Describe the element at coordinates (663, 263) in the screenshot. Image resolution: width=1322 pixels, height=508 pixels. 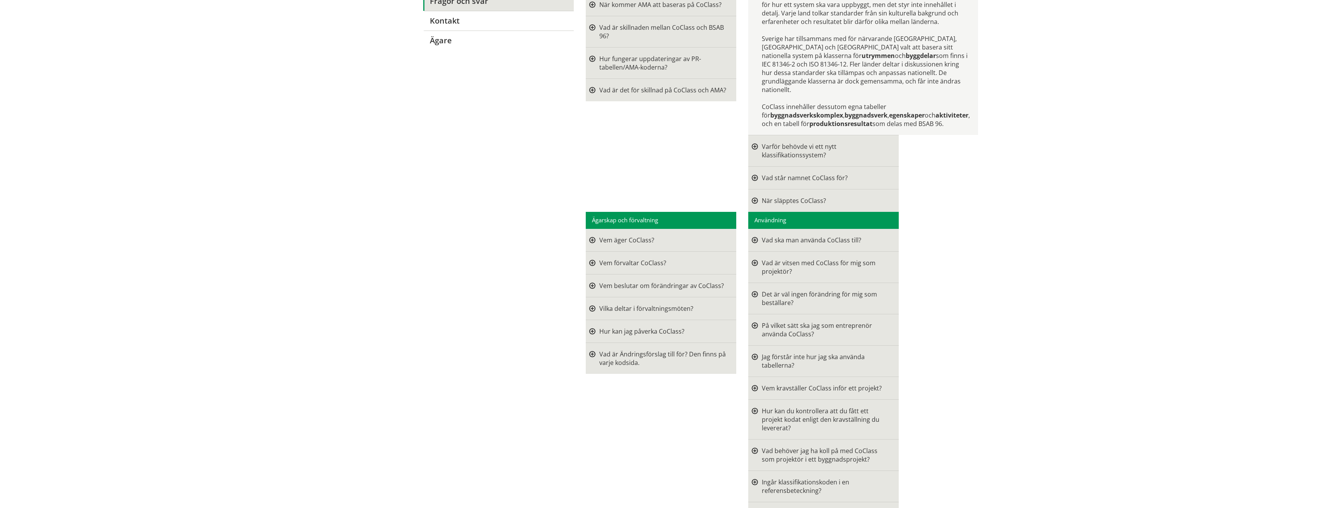
I see `div: Vem förvaltar CoClass?` at that location.